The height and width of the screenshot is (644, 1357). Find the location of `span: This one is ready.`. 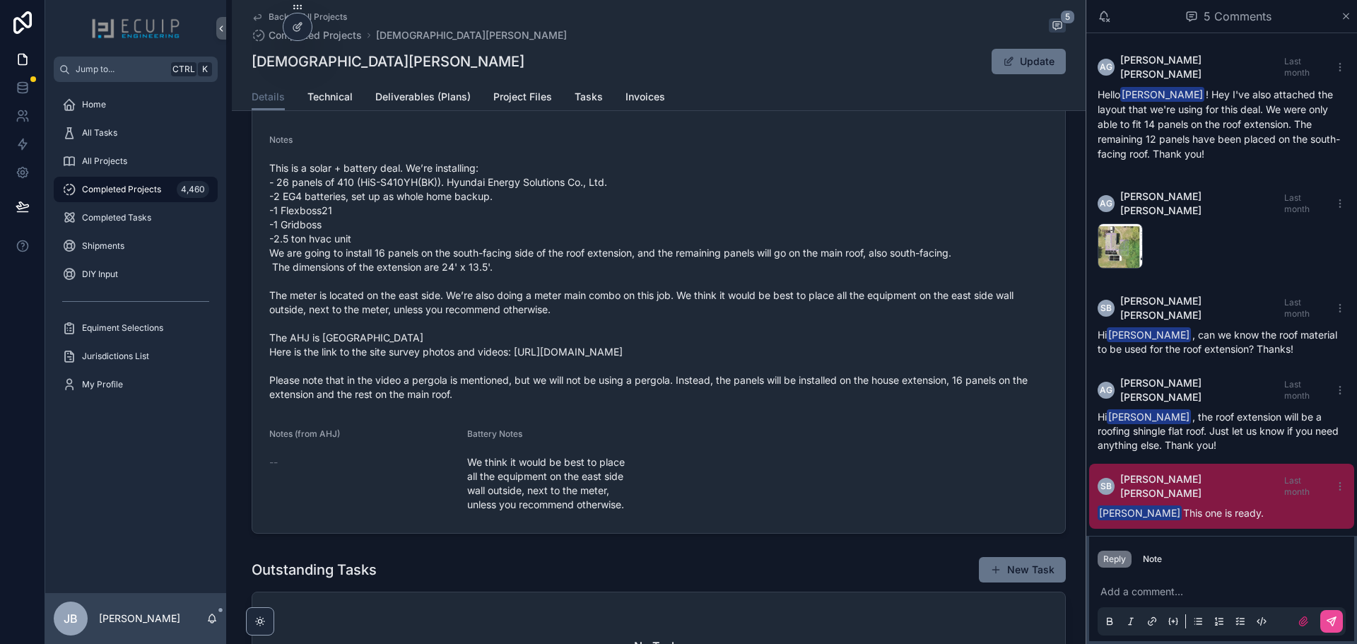

span: This one is ready. is located at coordinates (1180, 512).